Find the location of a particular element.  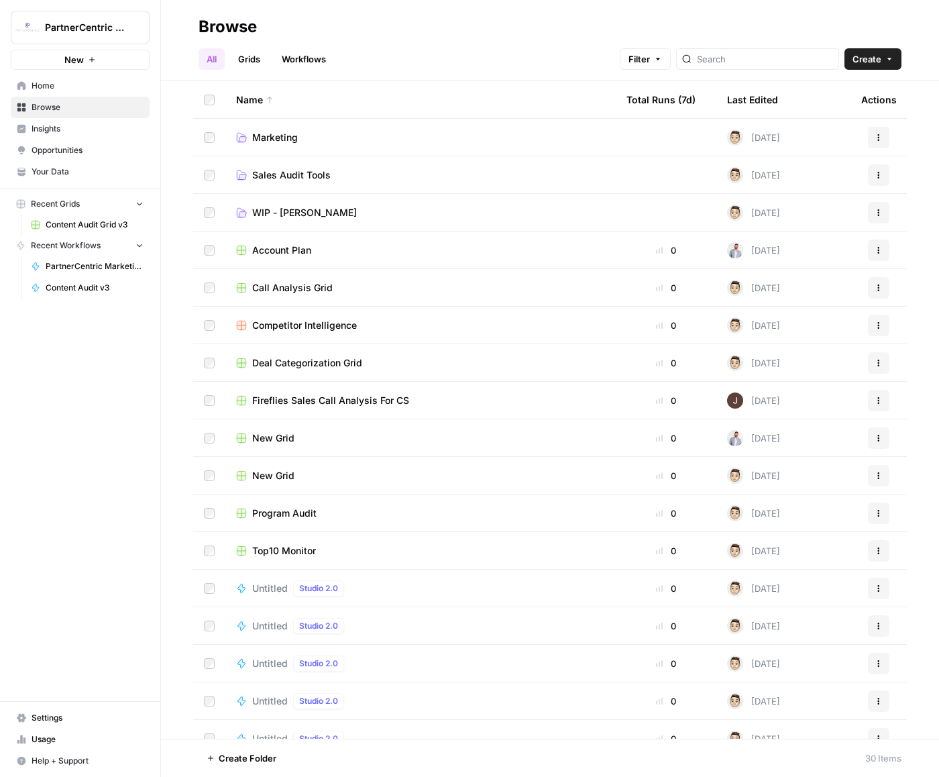

a: All is located at coordinates (211, 59).